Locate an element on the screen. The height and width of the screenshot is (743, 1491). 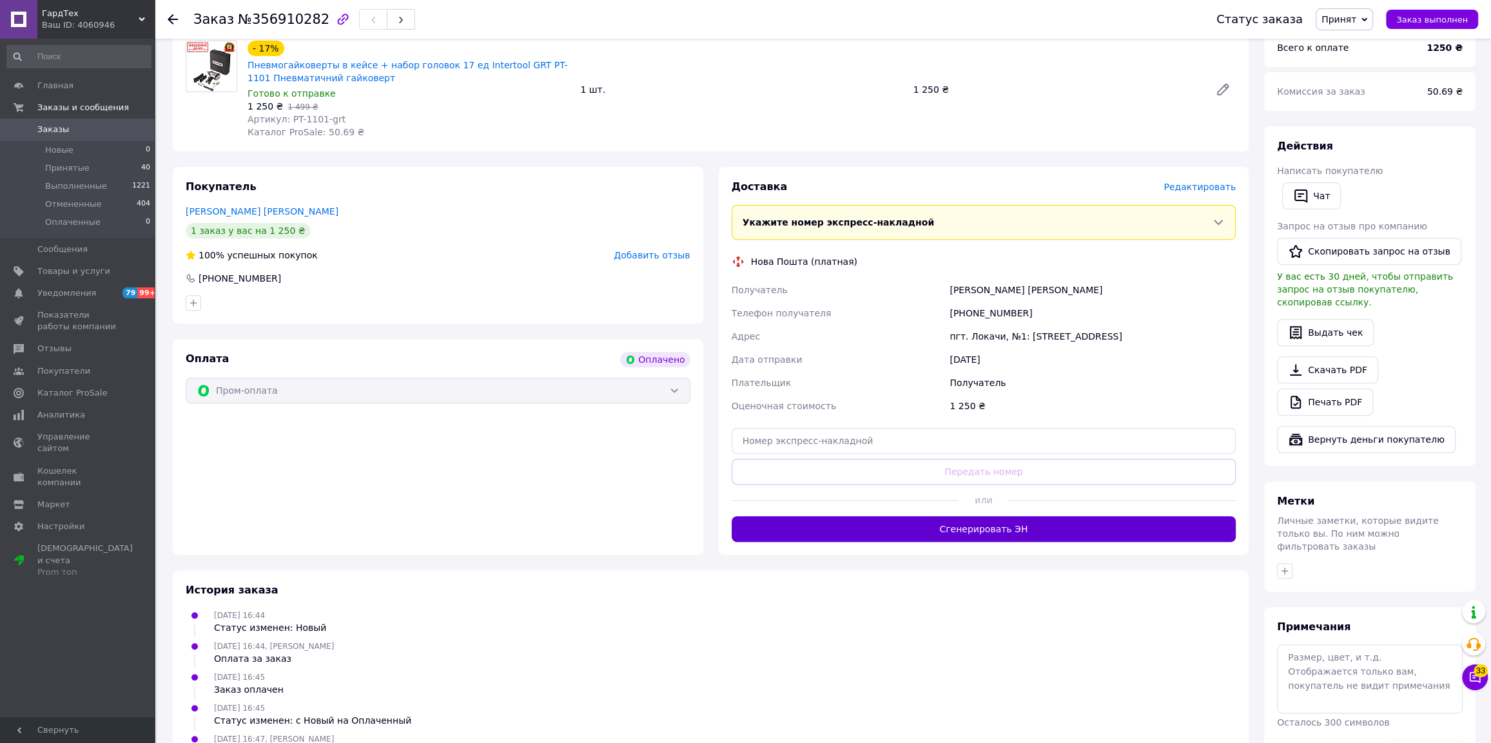
div: Статус изменен: Новый is located at coordinates (270, 628).